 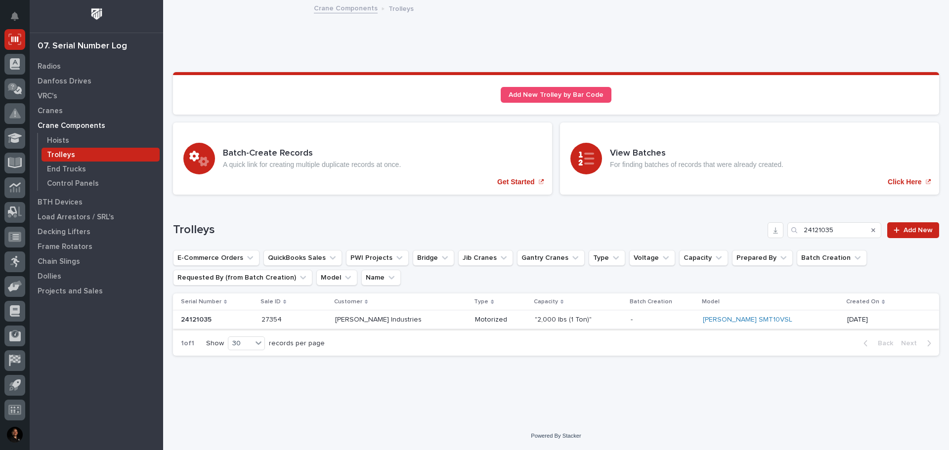 What do you see at coordinates (312, 154) in the screenshot?
I see `h3: Batch-Create Records` at bounding box center [312, 154].